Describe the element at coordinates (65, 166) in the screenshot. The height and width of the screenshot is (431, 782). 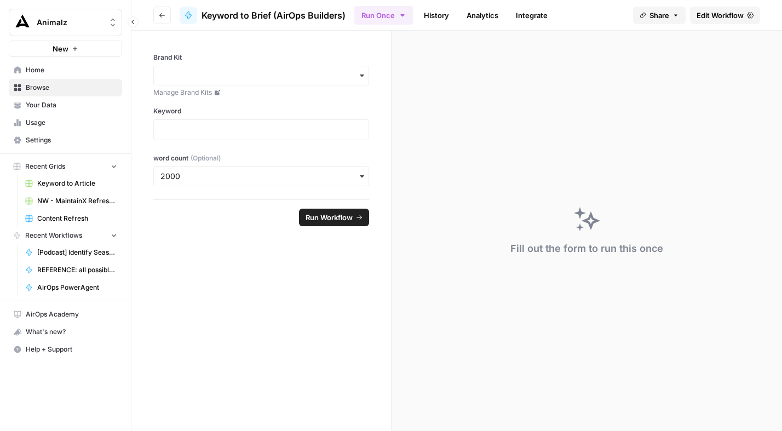
I see `button: Recent Grids` at that location.